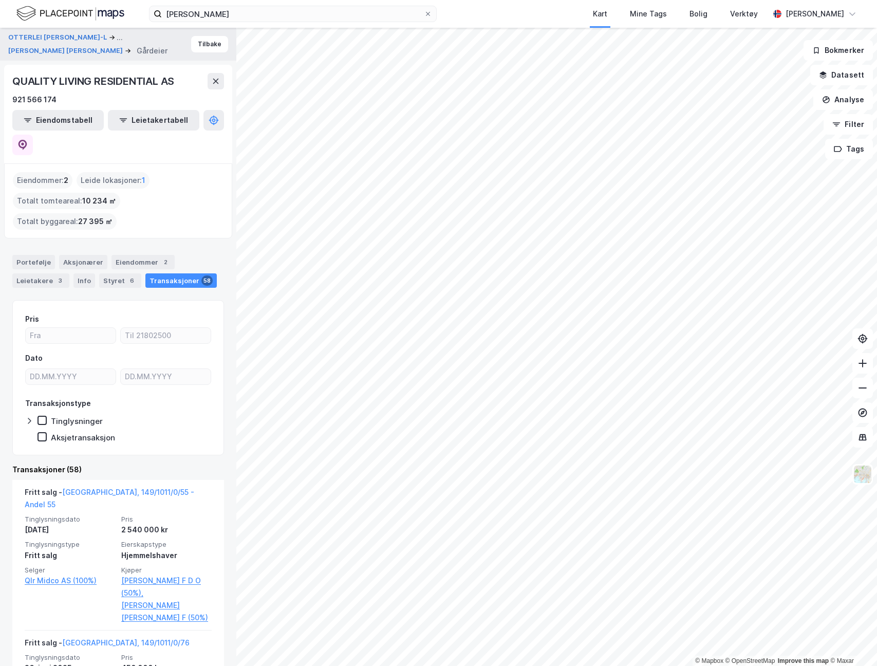 This screenshot has width=877, height=666. Describe the element at coordinates (34, 358) in the screenshot. I see `div: Dato` at that location.